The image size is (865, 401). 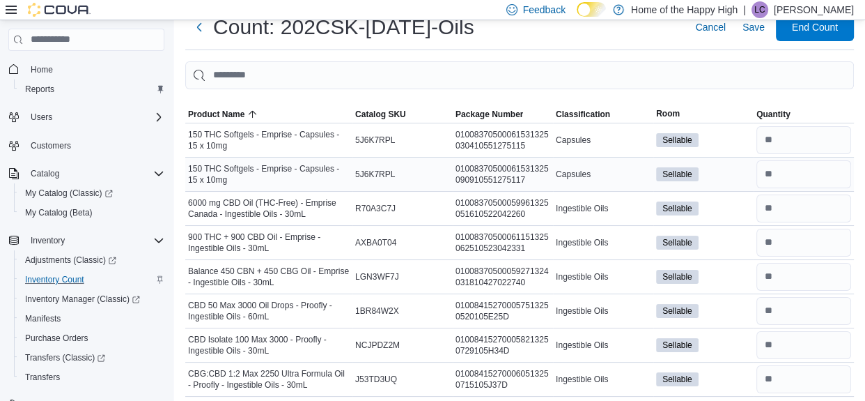 I want to click on div: 010084152700060513250715105J37D, so click(x=503, y=379).